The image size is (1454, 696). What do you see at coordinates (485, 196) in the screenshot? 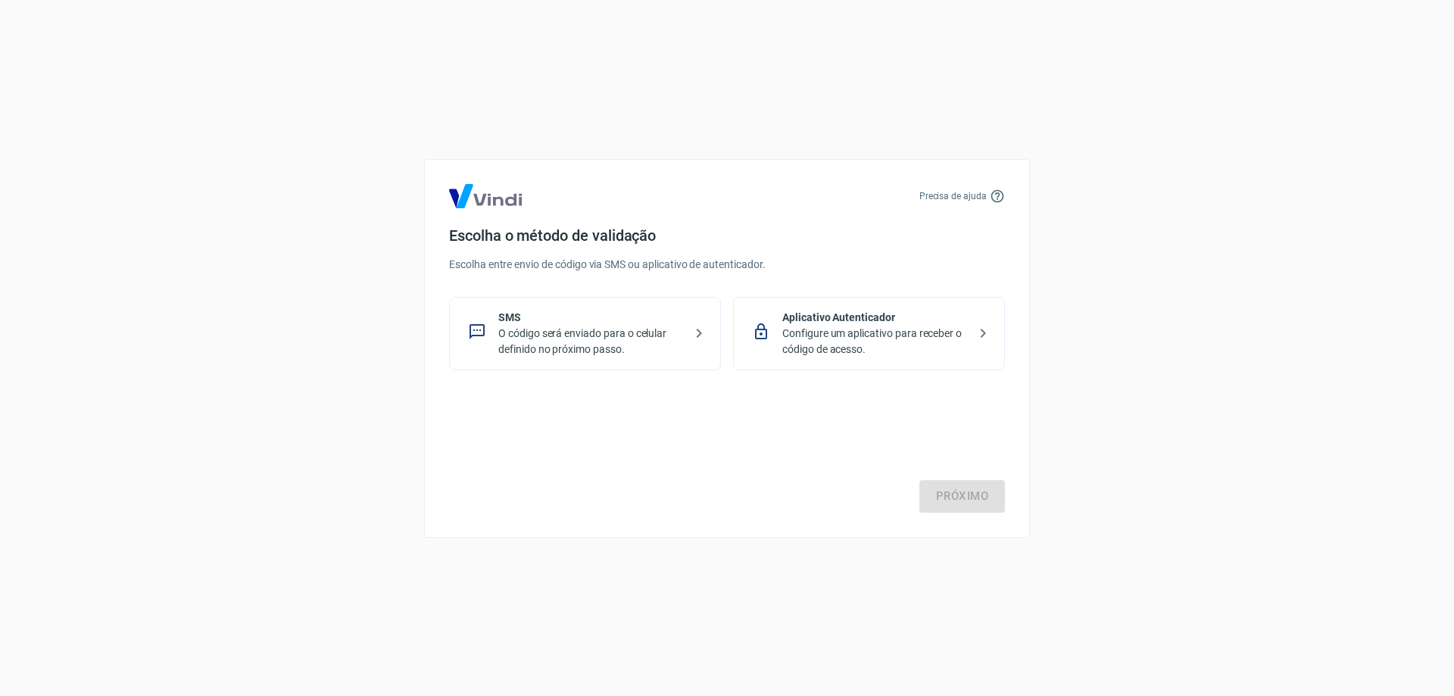
I see `img: Logo Vind` at bounding box center [485, 196].